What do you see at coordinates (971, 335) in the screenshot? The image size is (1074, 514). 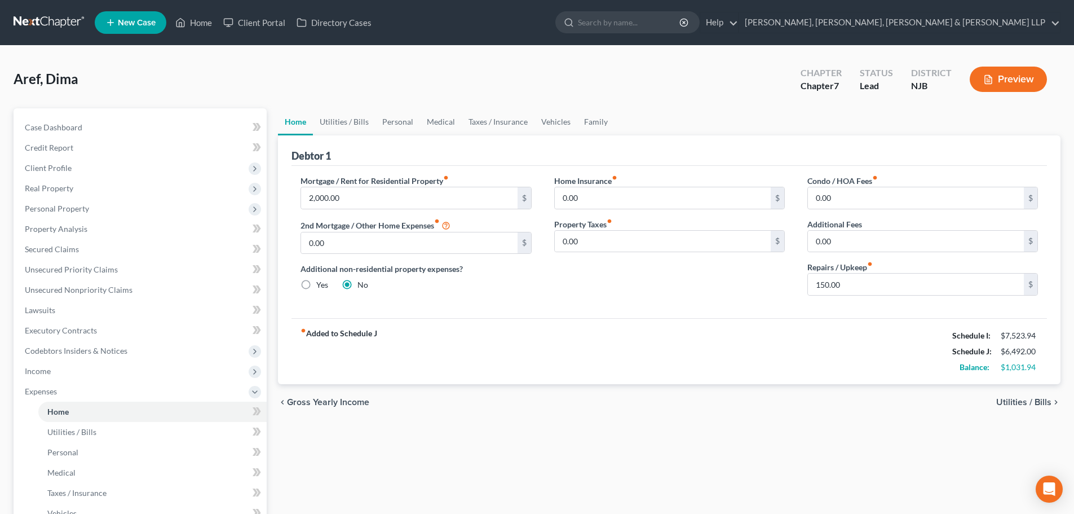 I see `strong: Schedule I:` at bounding box center [971, 335].